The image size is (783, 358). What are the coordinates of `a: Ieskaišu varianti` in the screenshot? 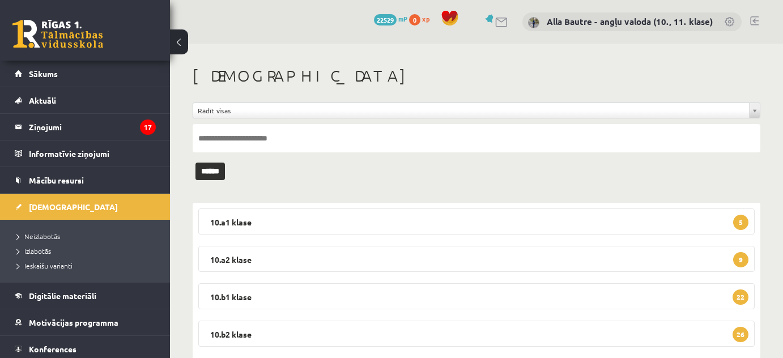 It's located at (88, 266).